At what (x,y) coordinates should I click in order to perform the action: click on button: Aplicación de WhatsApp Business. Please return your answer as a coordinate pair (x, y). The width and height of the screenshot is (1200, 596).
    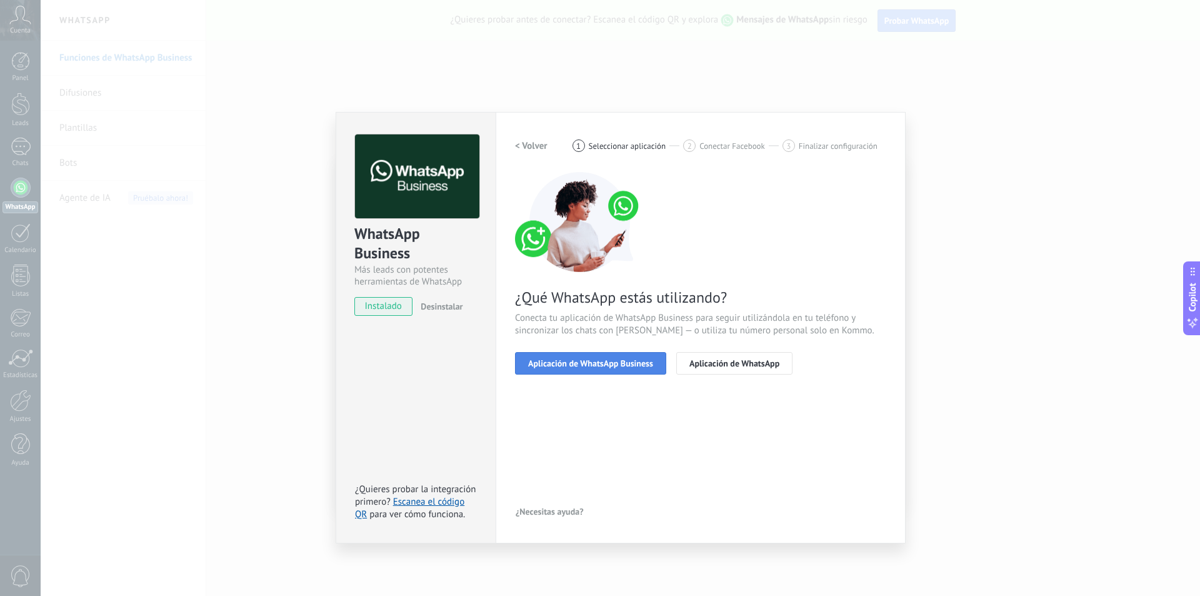
    Looking at the image, I should click on (591, 363).